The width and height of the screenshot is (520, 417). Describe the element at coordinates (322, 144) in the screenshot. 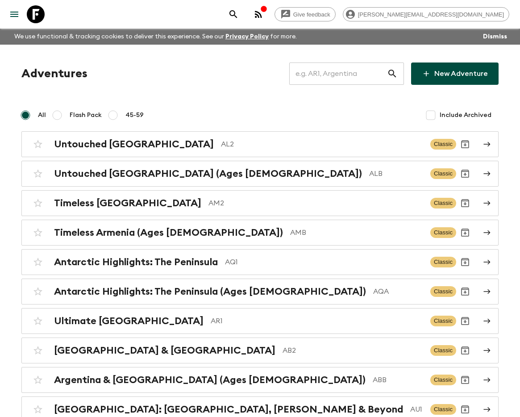

I see `p: AL2` at that location.